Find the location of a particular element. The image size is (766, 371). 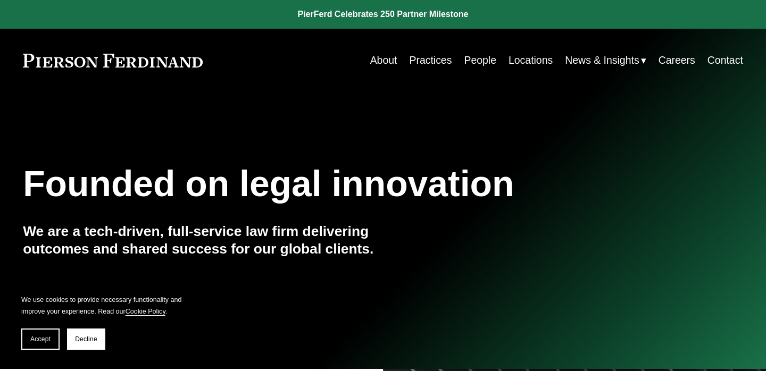

button: Accept is located at coordinates (40, 339).